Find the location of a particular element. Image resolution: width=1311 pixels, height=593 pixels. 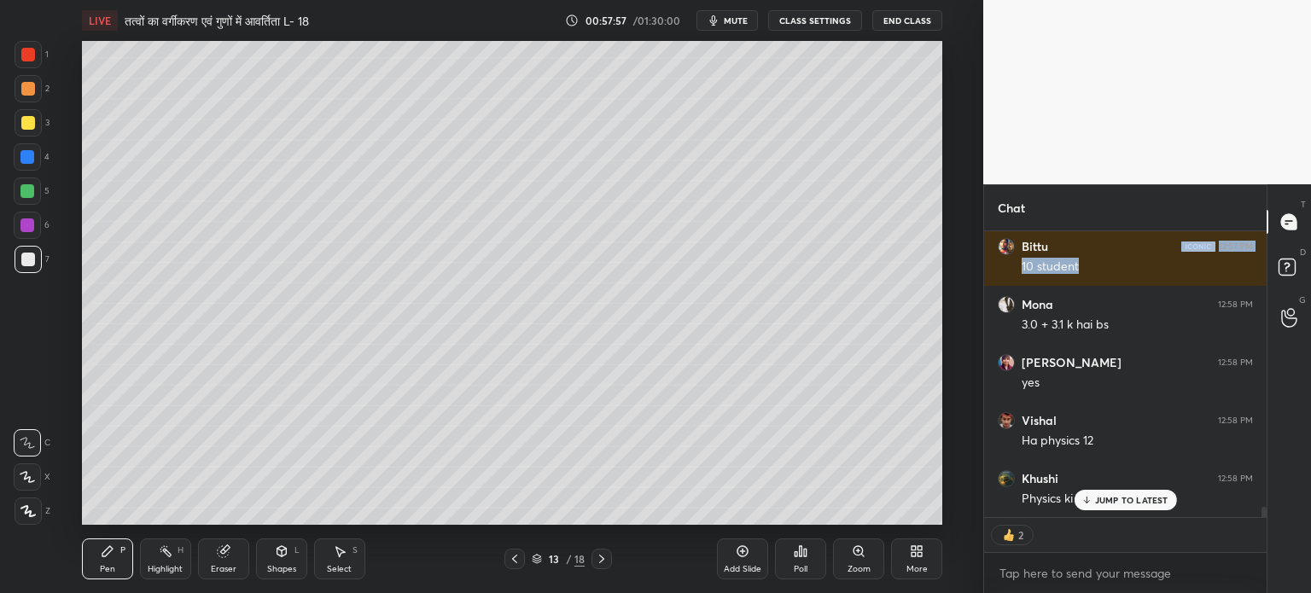

h6: Mona is located at coordinates (1037, 305).